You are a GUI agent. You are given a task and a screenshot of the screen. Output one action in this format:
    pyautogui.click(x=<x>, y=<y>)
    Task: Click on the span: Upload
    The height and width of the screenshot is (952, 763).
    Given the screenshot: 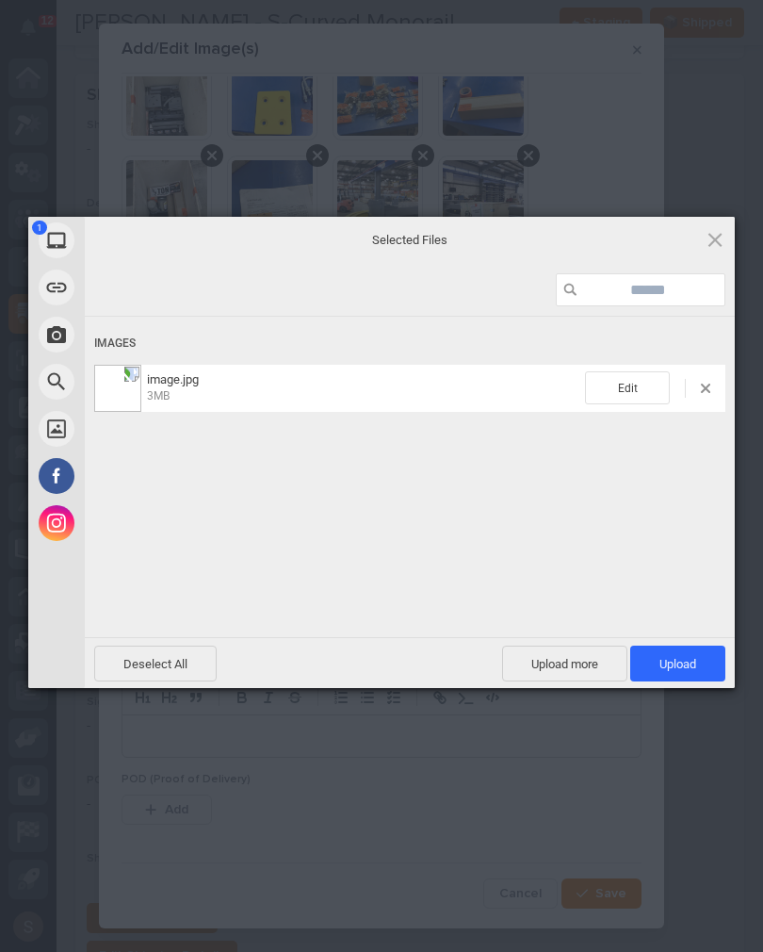 What is the action you would take?
    pyautogui.click(x=677, y=663)
    